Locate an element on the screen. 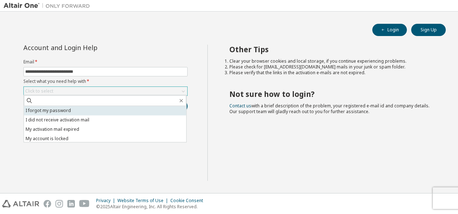 This screenshot has width=458, height=214. li: Clear your browser cookies and local storage, if you continue experiencing problems. is located at coordinates (331, 61).